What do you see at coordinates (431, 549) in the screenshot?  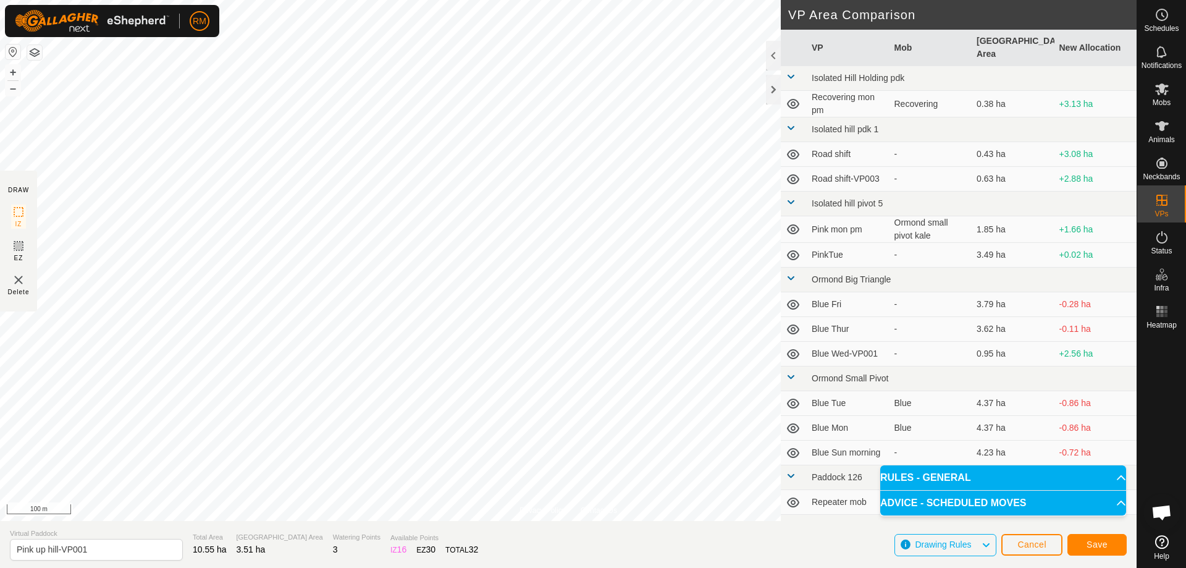 I see `span: 30` at bounding box center [431, 549].